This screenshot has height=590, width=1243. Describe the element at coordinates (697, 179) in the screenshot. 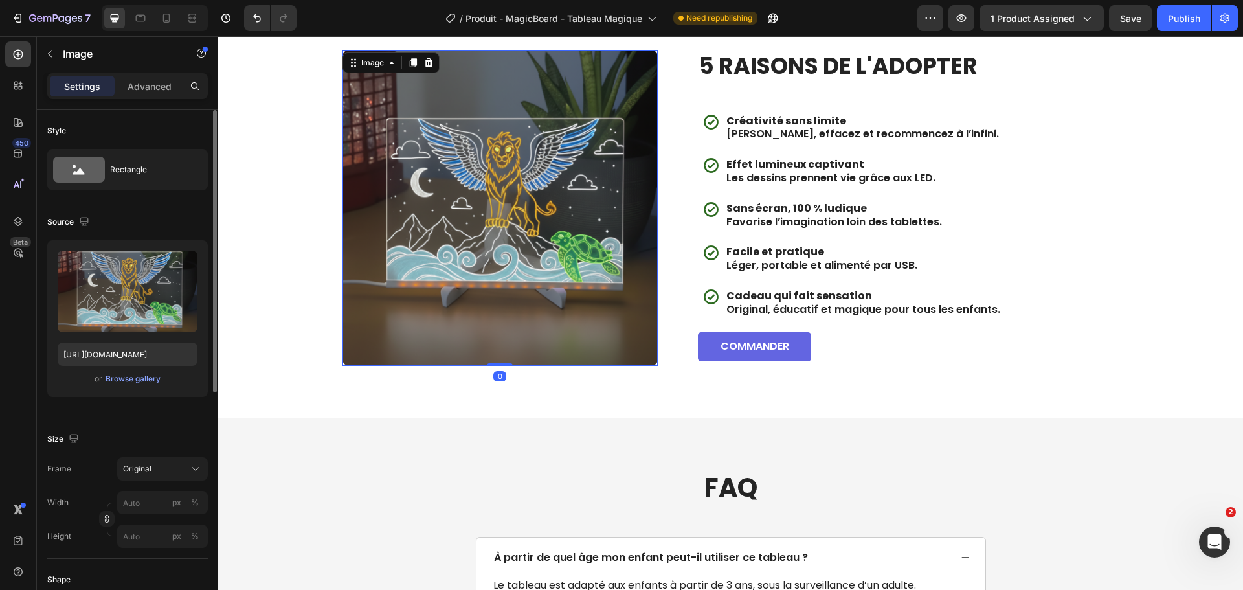

I see `p: Favorise l’imagination loin des tablettes.` at that location.